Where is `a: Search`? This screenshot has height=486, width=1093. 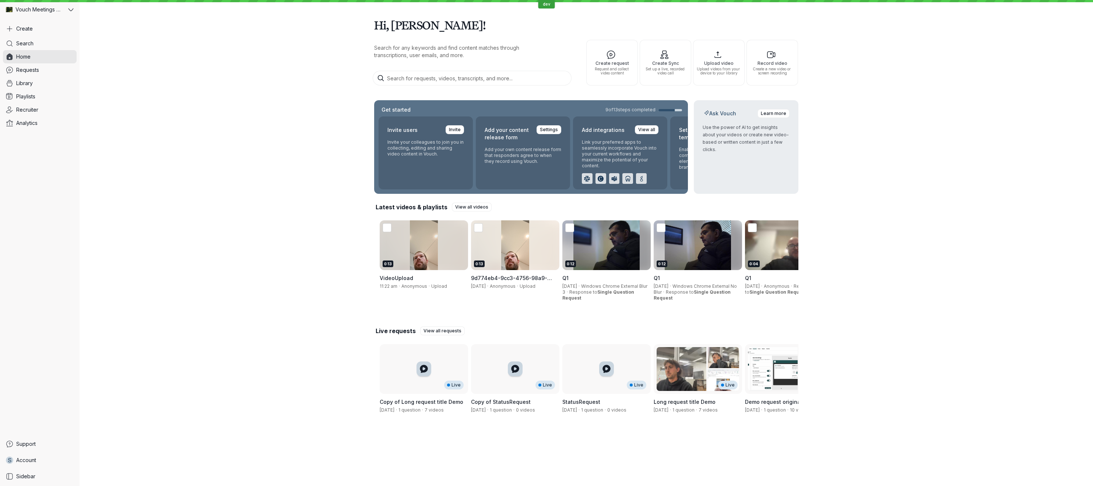 a: Search is located at coordinates (40, 43).